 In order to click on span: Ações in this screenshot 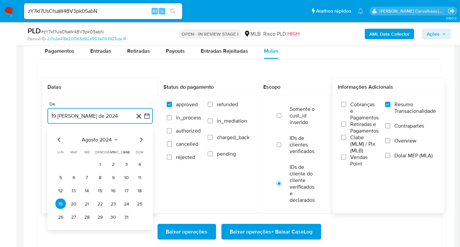, I will do `click(433, 34)`.